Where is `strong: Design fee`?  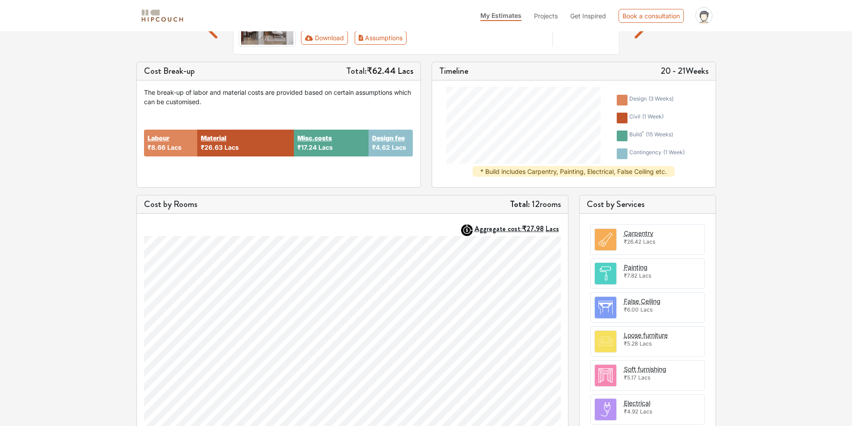
strong: Design fee is located at coordinates (388, 138).